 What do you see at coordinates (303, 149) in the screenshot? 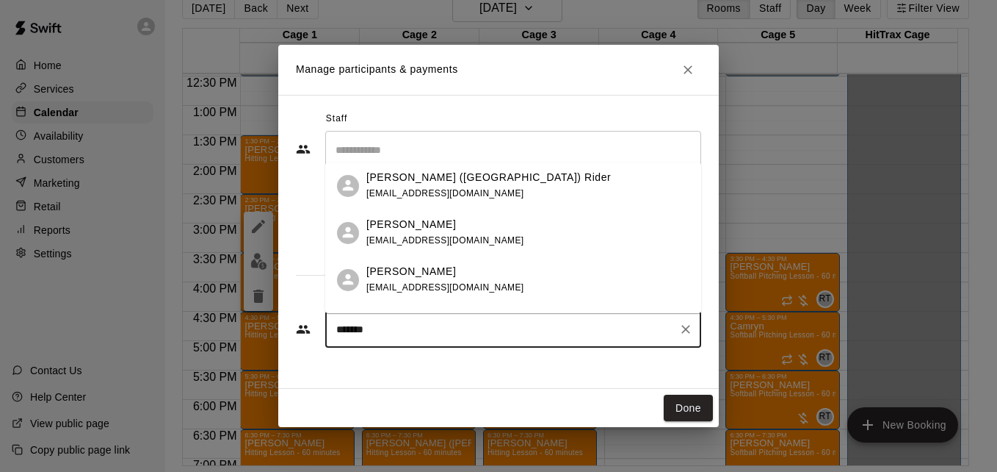
I see `svg: Staff` at bounding box center [303, 149].